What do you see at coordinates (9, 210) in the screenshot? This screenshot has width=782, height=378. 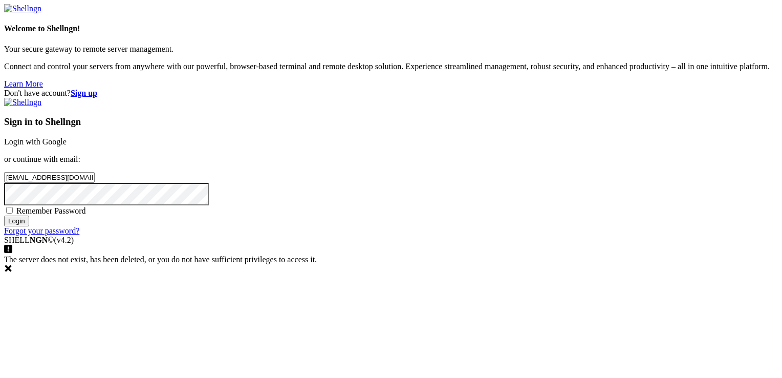 I see `input: Remember Password` at bounding box center [9, 210].